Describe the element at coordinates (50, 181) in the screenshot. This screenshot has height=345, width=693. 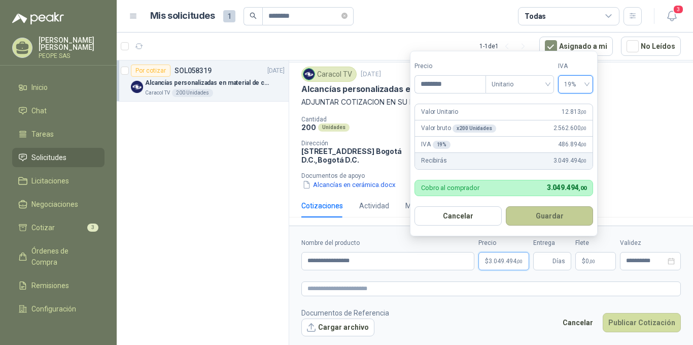
I see `span: Licitaciones` at that location.